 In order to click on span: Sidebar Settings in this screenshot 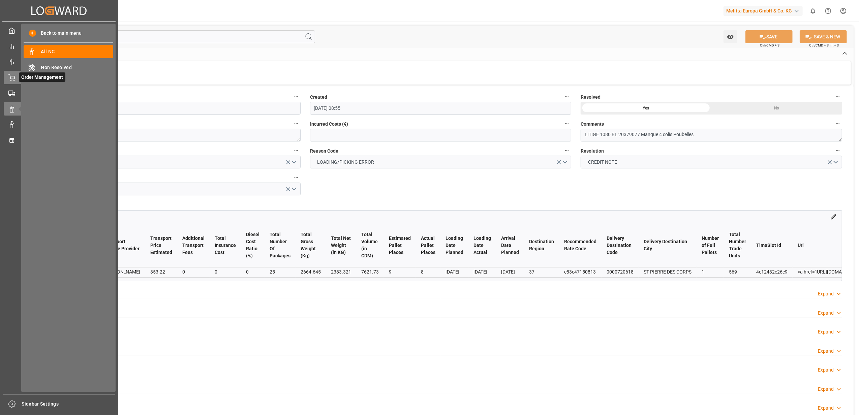, I will do `click(68, 404)`.